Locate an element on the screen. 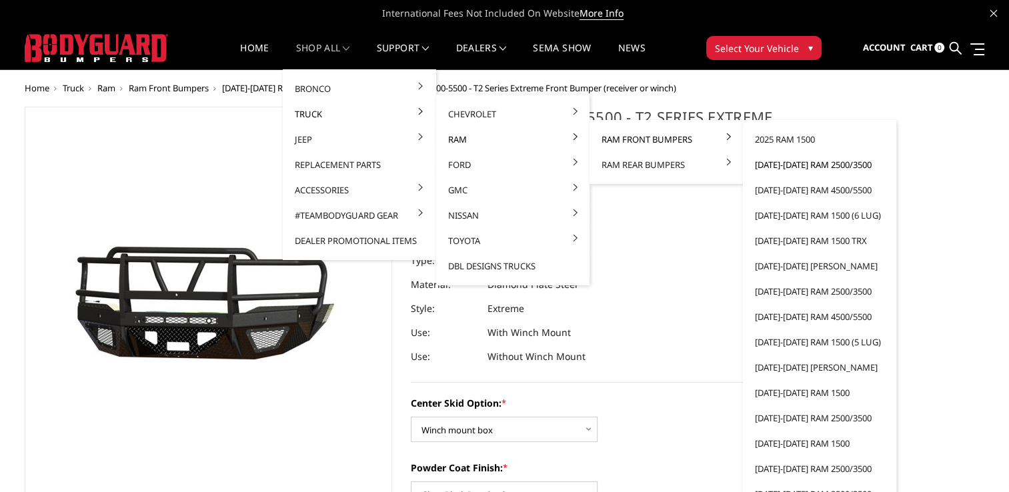  span: Ram is located at coordinates (106, 88).